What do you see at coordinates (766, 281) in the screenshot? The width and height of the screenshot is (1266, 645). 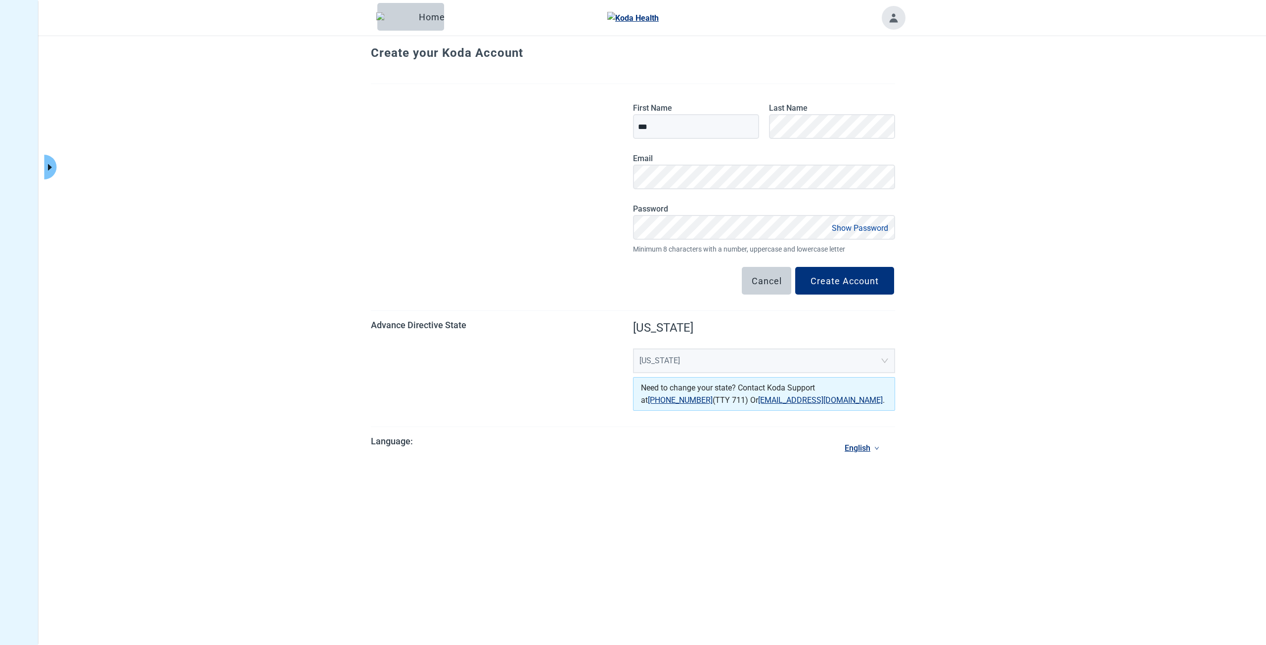 I see `div: Cancel` at bounding box center [766, 281].